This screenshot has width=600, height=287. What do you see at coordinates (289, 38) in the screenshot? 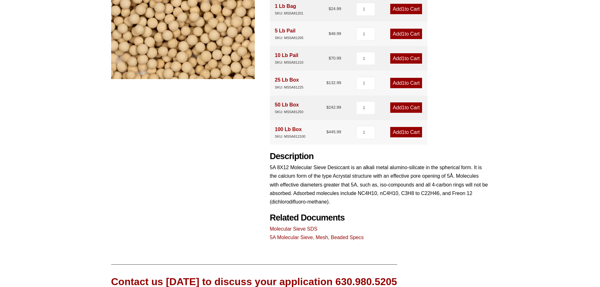
I see `div: SKU: MS5A81205` at bounding box center [289, 38].